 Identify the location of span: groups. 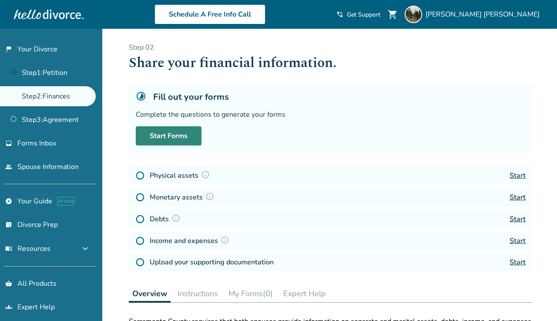
(9, 307).